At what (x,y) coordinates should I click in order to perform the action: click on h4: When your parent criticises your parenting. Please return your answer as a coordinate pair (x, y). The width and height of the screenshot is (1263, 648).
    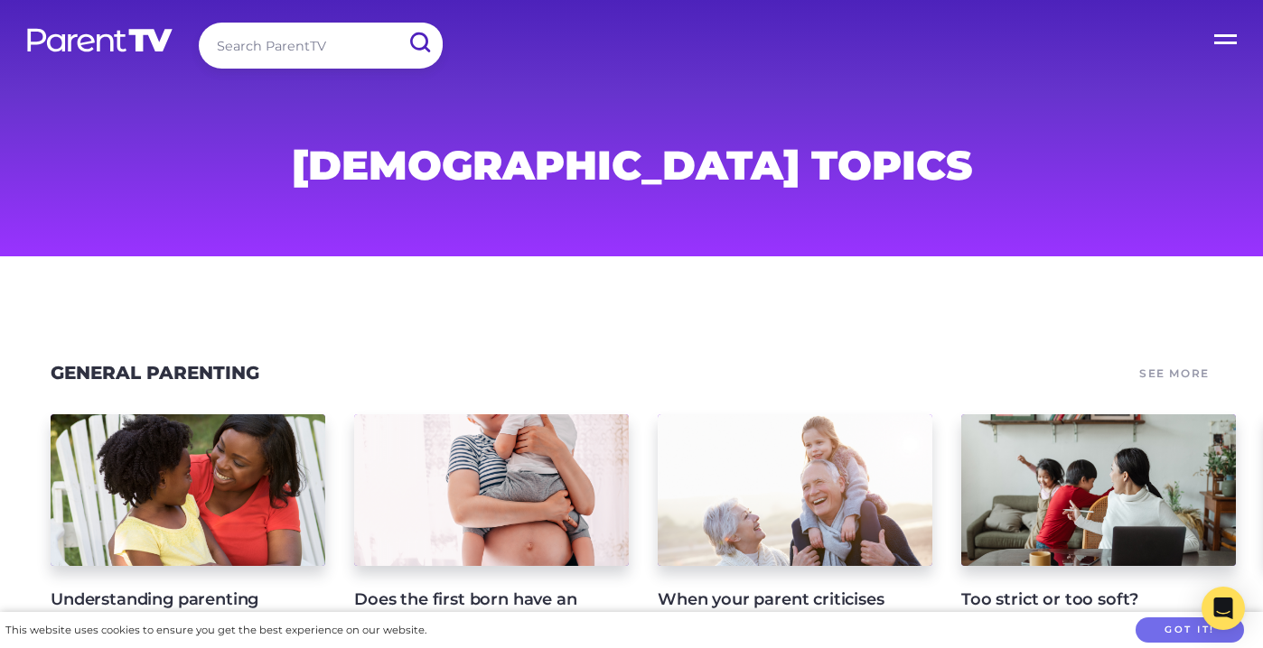
    Looking at the image, I should click on (780, 612).